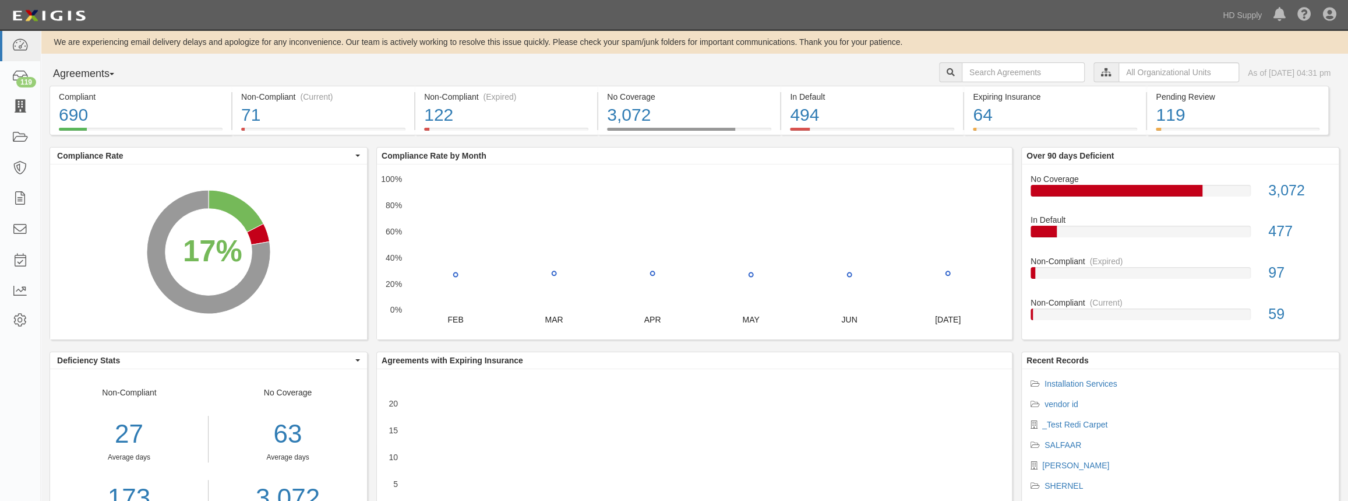 The width and height of the screenshot is (1348, 501). What do you see at coordinates (506, 97) in the screenshot?
I see `div: Non-Compliant (Expired)` at bounding box center [506, 97].